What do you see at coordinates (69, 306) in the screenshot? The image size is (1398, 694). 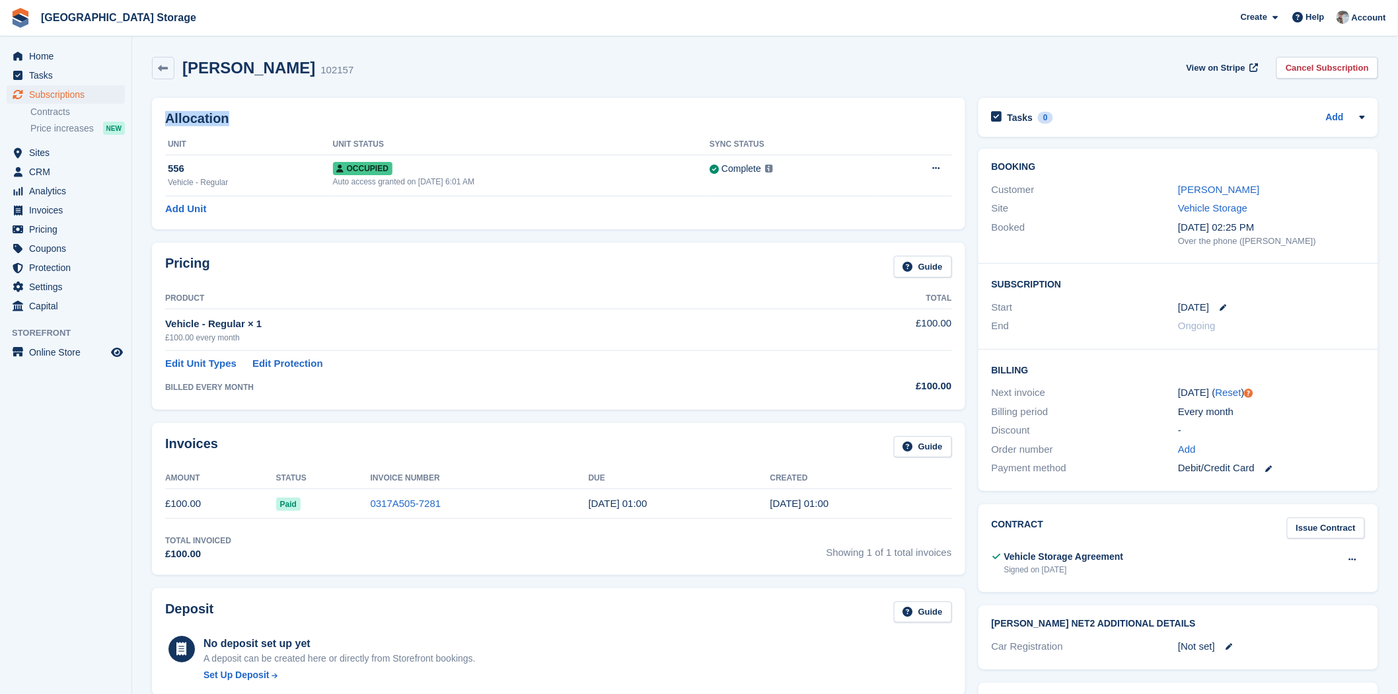 I see `span: Capital` at bounding box center [69, 306].